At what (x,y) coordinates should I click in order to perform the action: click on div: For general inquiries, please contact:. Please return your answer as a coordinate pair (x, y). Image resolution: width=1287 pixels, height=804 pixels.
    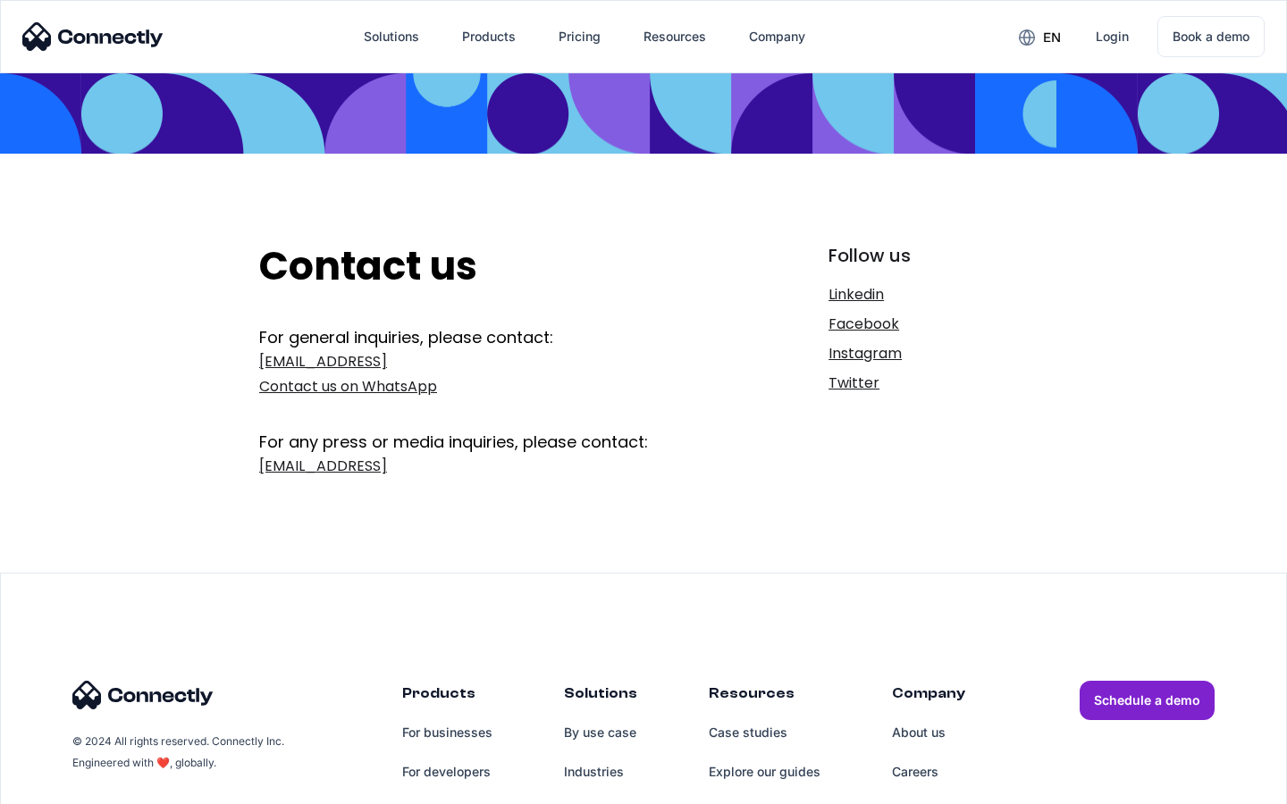
    Looking at the image, I should click on (485, 338).